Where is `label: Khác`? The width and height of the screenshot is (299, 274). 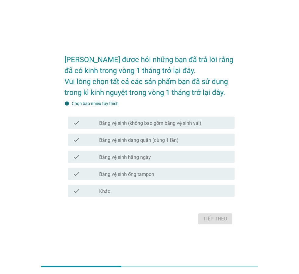 label: Khác is located at coordinates (105, 192).